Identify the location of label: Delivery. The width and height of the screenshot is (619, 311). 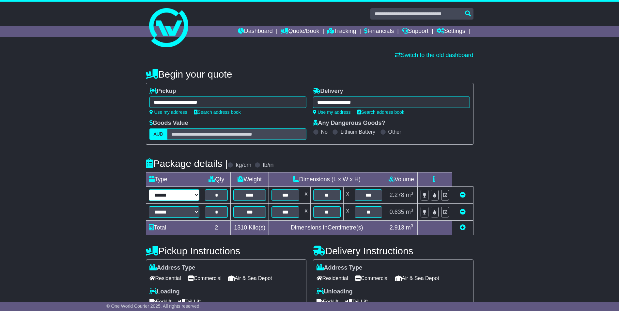
(328, 91).